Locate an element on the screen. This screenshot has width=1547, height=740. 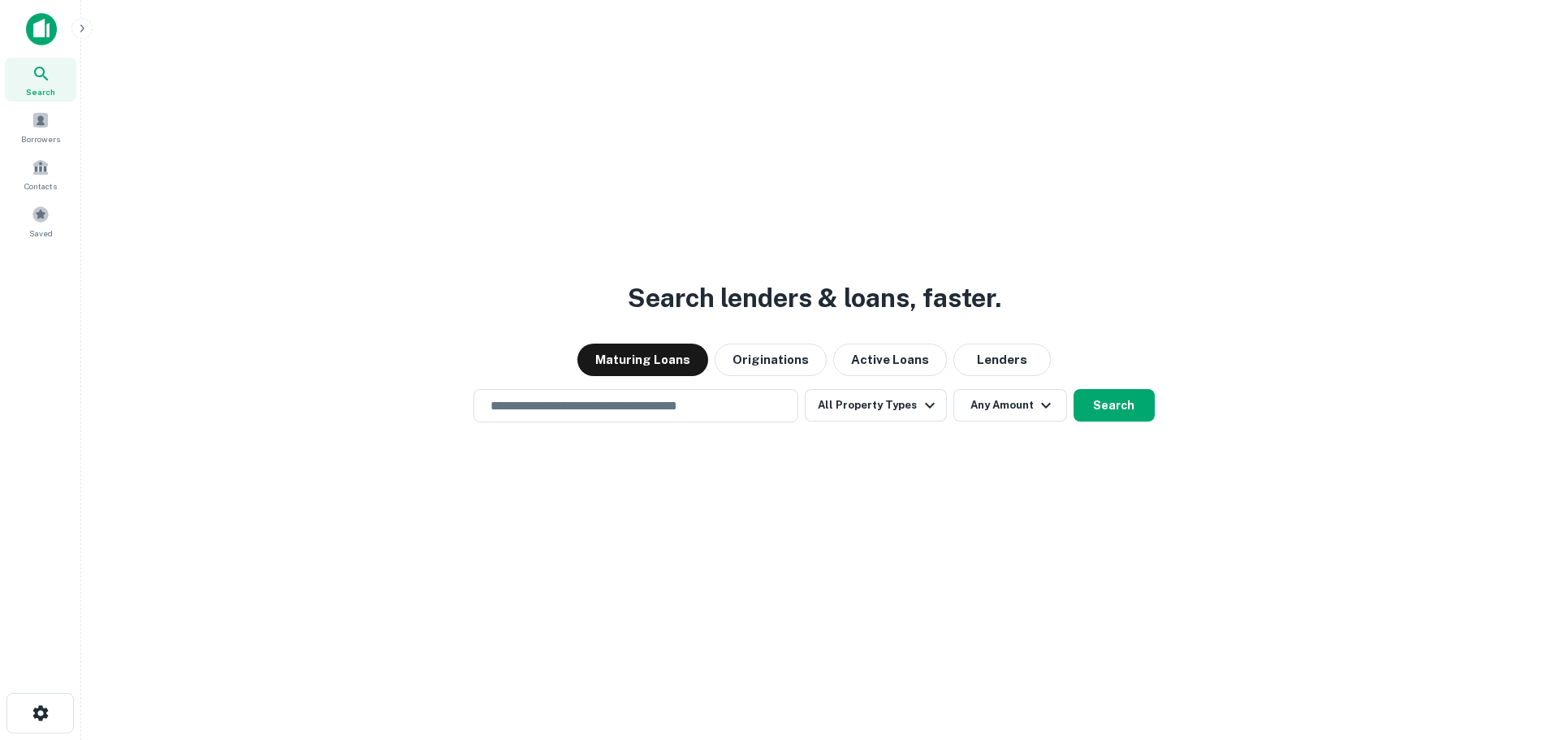
button: Any Amount is located at coordinates (1010, 405).